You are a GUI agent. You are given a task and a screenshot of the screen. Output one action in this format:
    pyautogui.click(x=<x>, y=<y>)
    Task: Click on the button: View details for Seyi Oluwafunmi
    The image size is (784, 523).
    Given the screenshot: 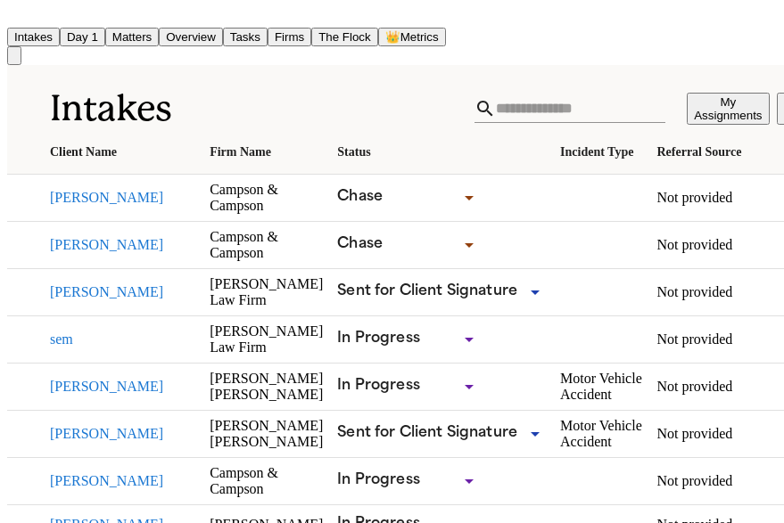 What is the action you would take?
    pyautogui.click(x=122, y=292)
    